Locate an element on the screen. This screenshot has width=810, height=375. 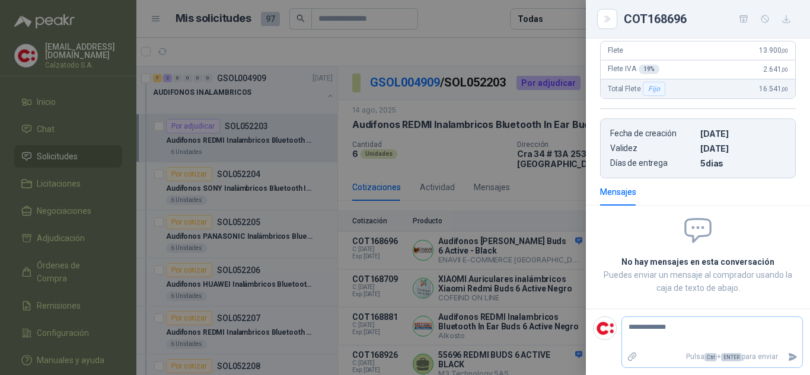
h2: No hay mensajes en esta conversación is located at coordinates (698, 262).